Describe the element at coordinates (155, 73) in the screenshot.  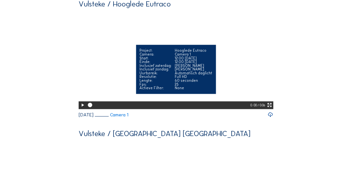
I see `div: Uurbereik:` at that location.